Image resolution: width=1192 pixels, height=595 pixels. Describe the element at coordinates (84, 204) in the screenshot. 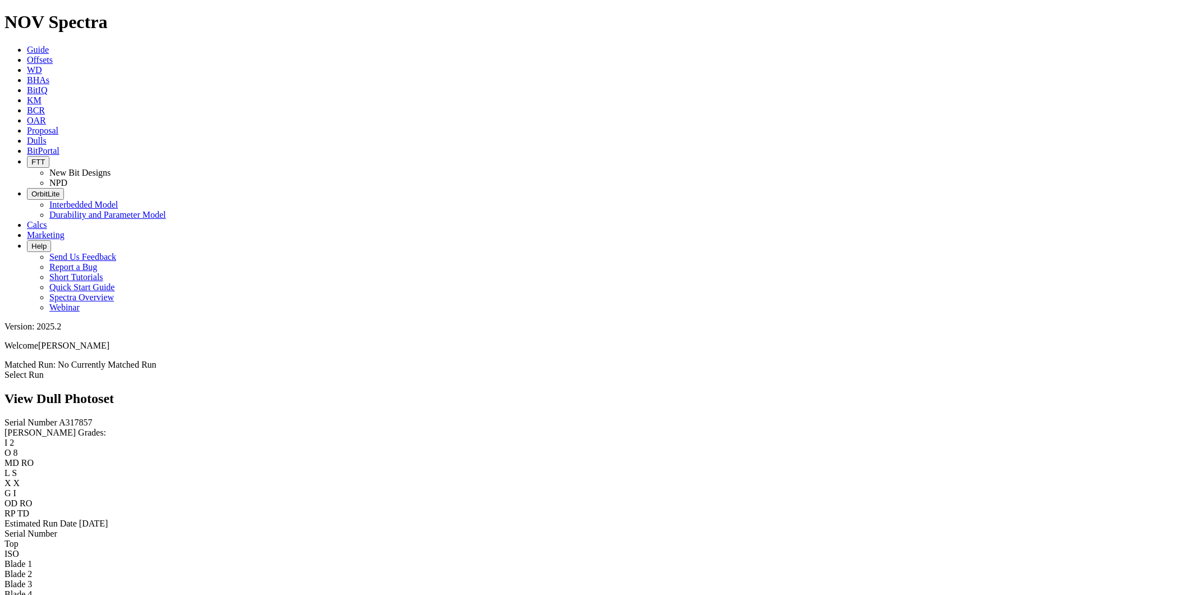

I see `a: Interbedded Model` at that location.